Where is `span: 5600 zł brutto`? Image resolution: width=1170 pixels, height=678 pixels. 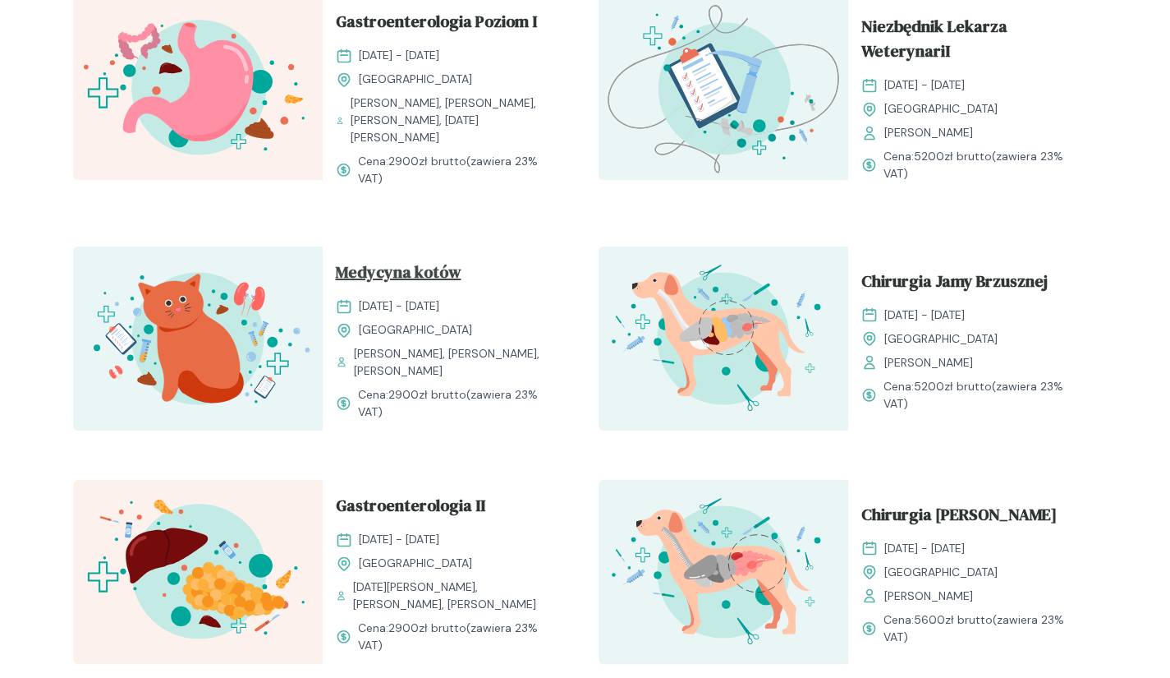
span: 5600 zł brutto is located at coordinates (954, 619).